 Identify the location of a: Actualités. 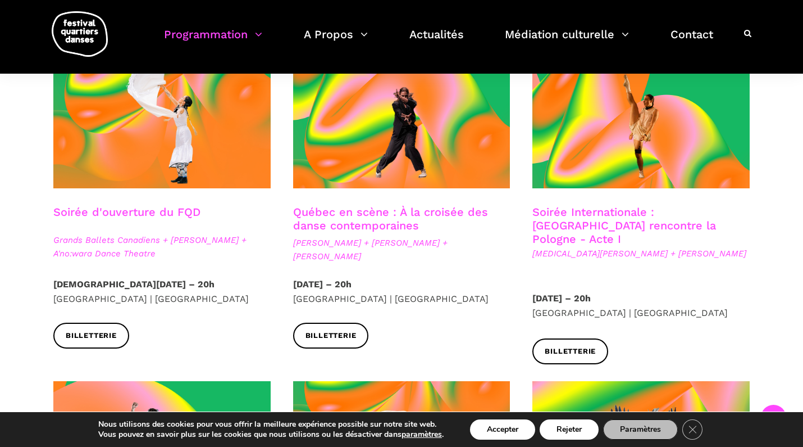
(436, 41).